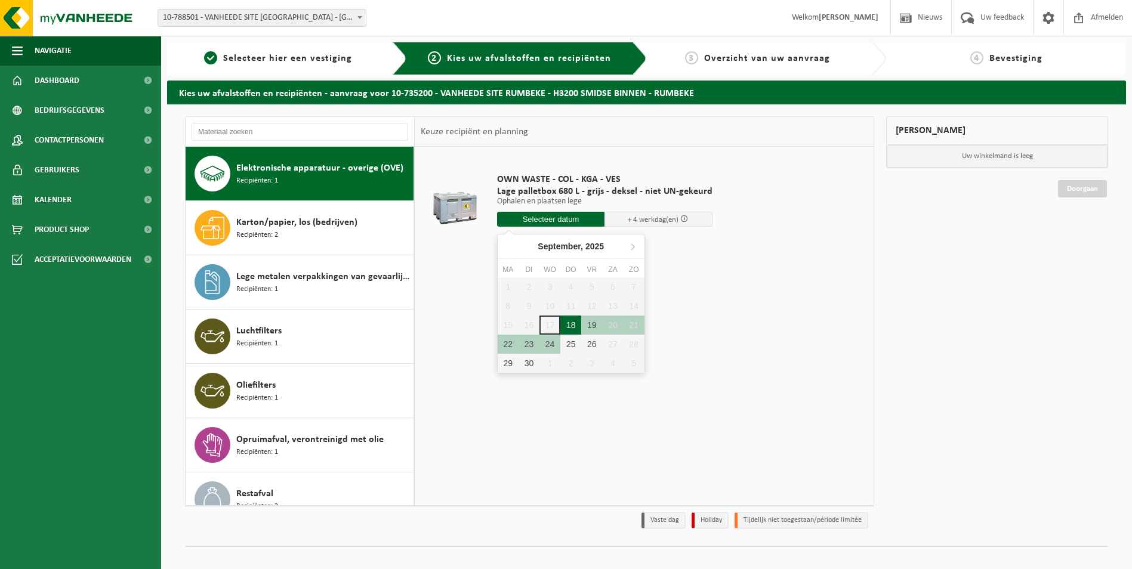  I want to click on span: 1, so click(211, 58).